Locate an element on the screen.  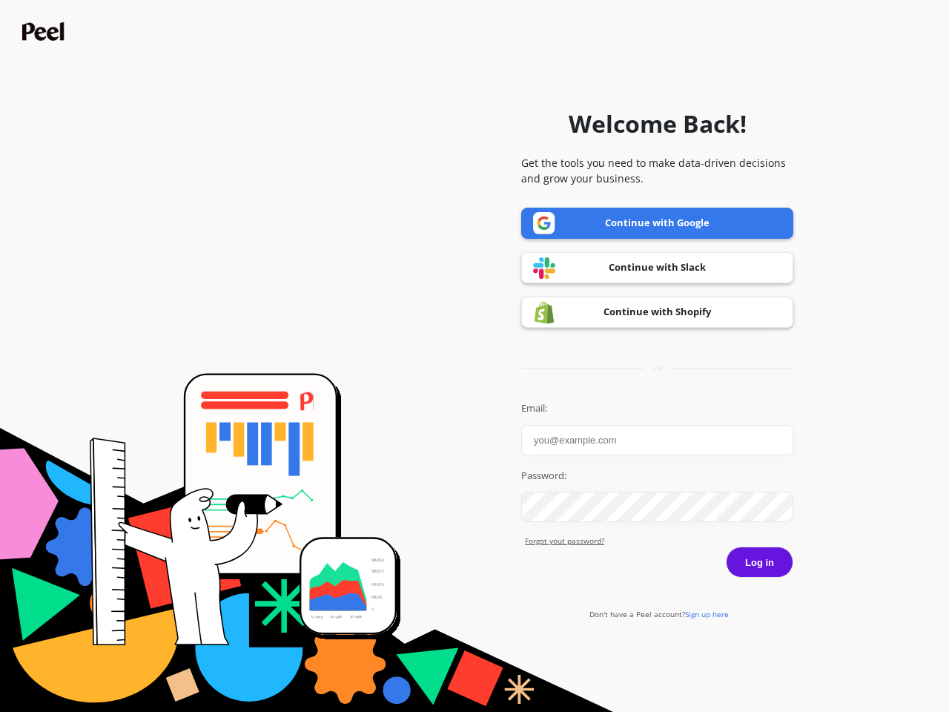
h1: Welcome Back! is located at coordinates (657, 124).